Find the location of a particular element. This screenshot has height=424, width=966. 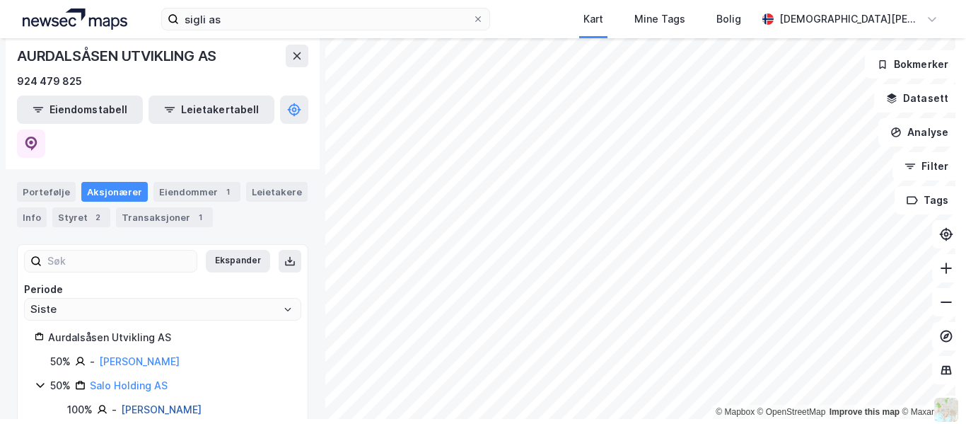

div: Kart is located at coordinates (593, 19).